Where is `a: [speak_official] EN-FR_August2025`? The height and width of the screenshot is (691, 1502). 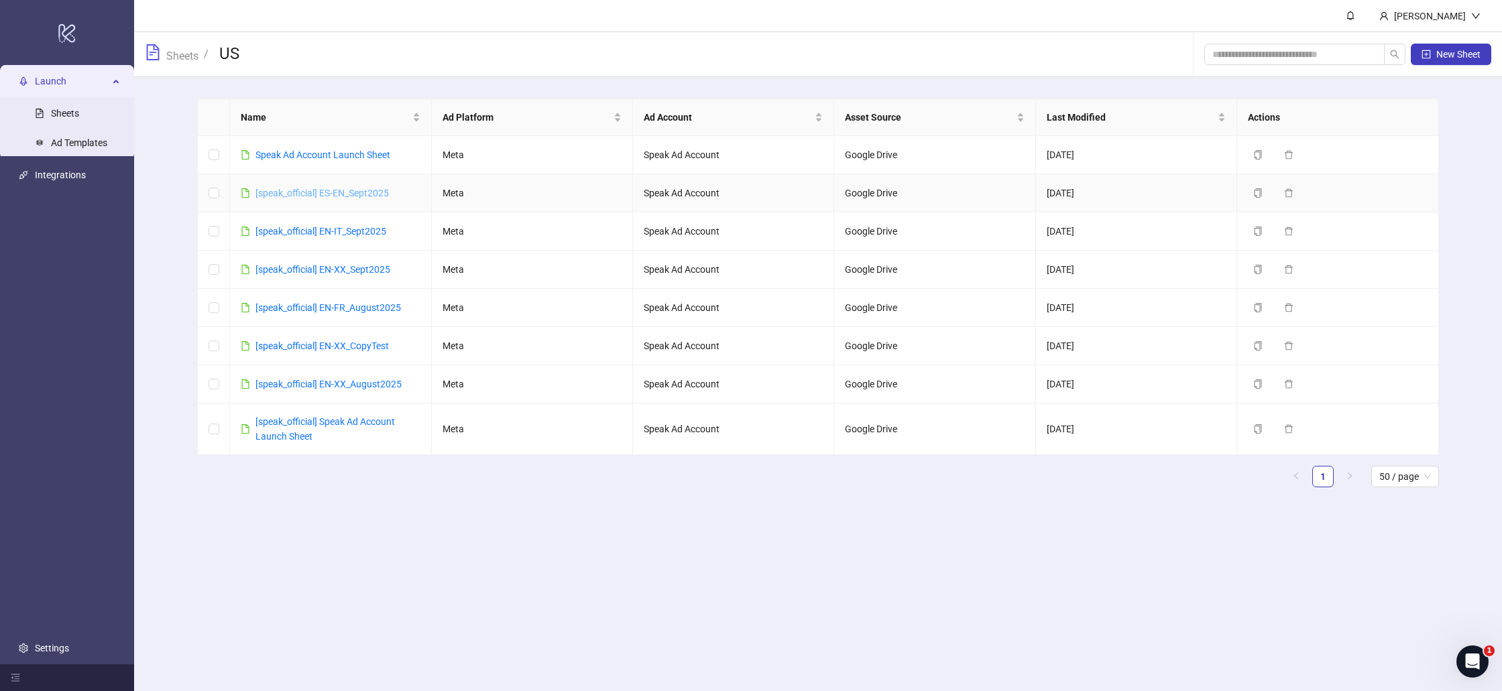
a: [speak_official] EN-FR_August2025 is located at coordinates (328, 308).